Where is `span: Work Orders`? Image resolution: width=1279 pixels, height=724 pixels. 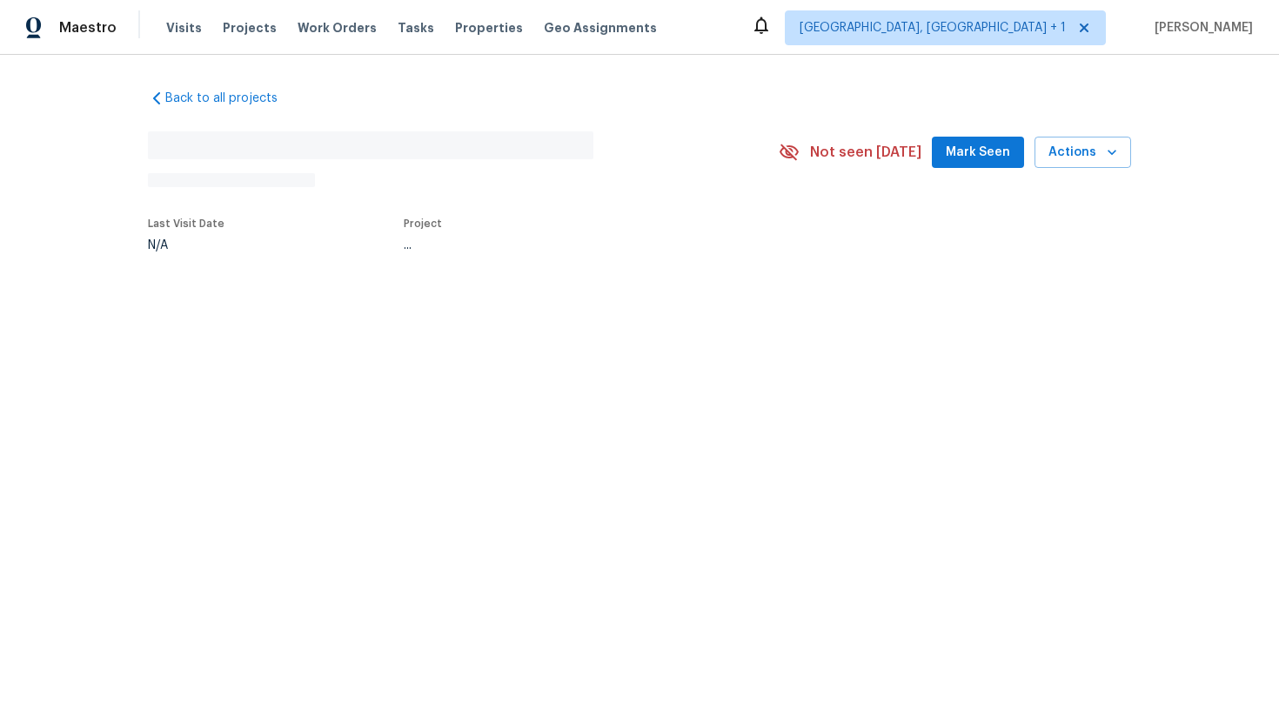
span: Work Orders is located at coordinates (337, 28).